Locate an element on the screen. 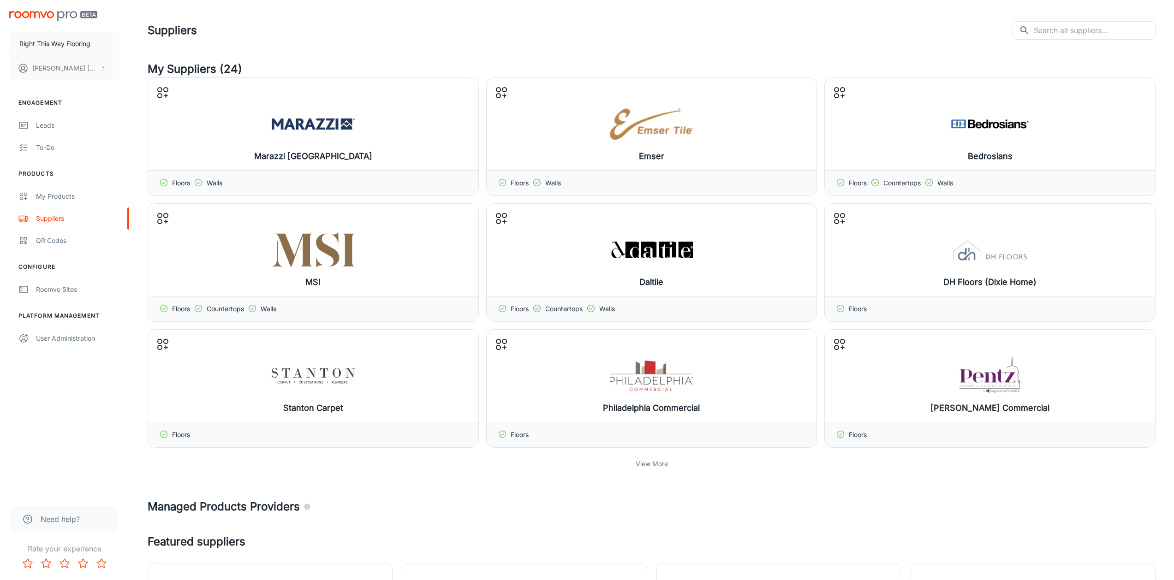 The image size is (1174, 580). div: To-do is located at coordinates (77, 148).